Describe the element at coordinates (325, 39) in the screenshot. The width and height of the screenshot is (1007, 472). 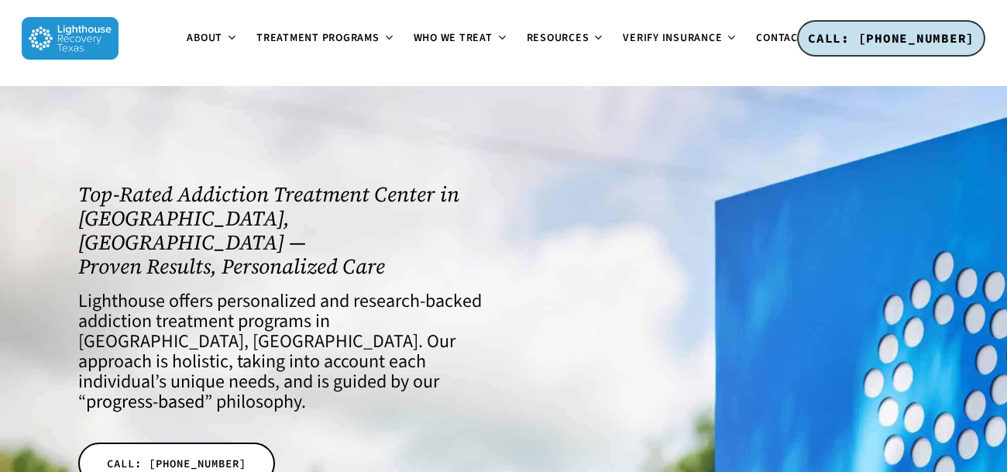
I see `a: Treatment Programs` at that location.